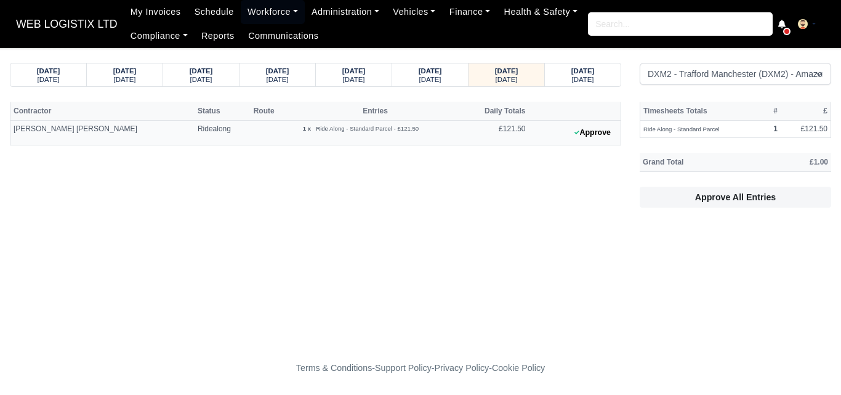 This screenshot has width=841, height=395. Describe the element at coordinates (519, 368) in the screenshot. I see `a: Cookie Policy` at that location.